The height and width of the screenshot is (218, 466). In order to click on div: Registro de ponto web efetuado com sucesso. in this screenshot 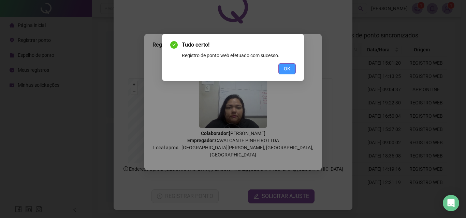, I will do `click(239, 56)`.